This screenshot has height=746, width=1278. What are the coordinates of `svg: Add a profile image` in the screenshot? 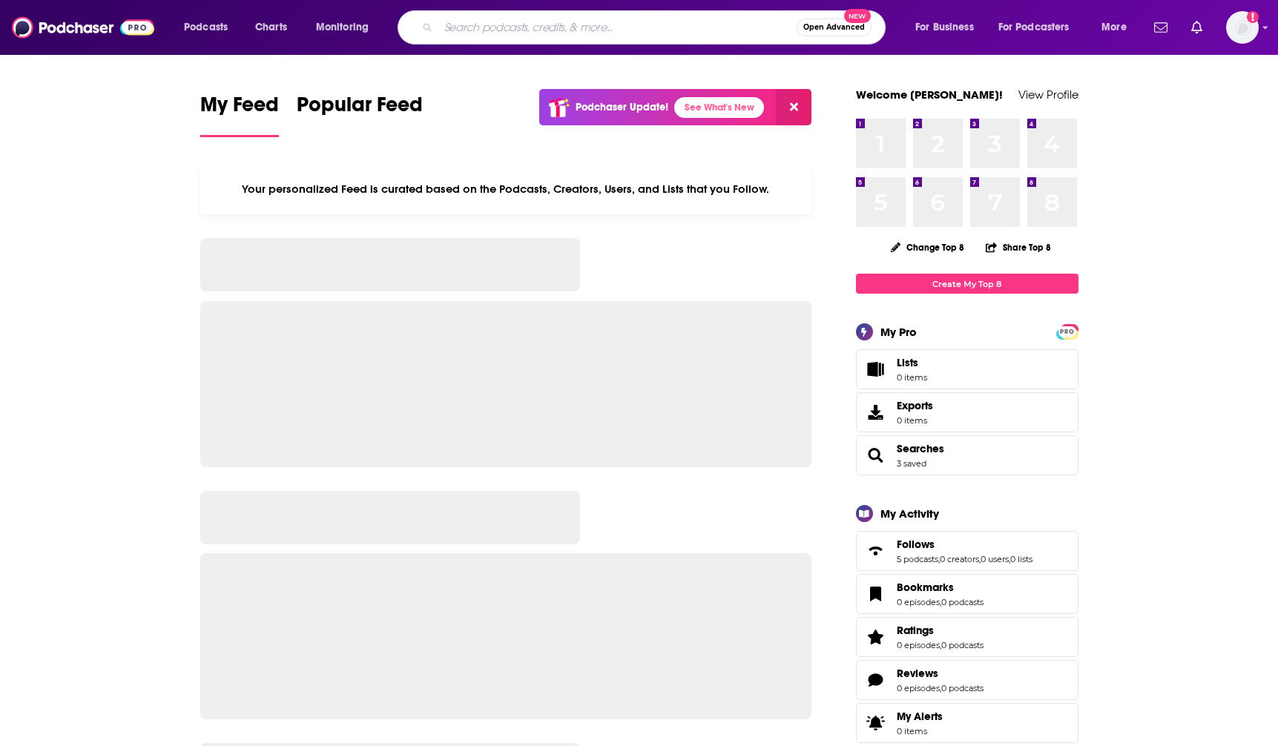 It's located at (1253, 17).